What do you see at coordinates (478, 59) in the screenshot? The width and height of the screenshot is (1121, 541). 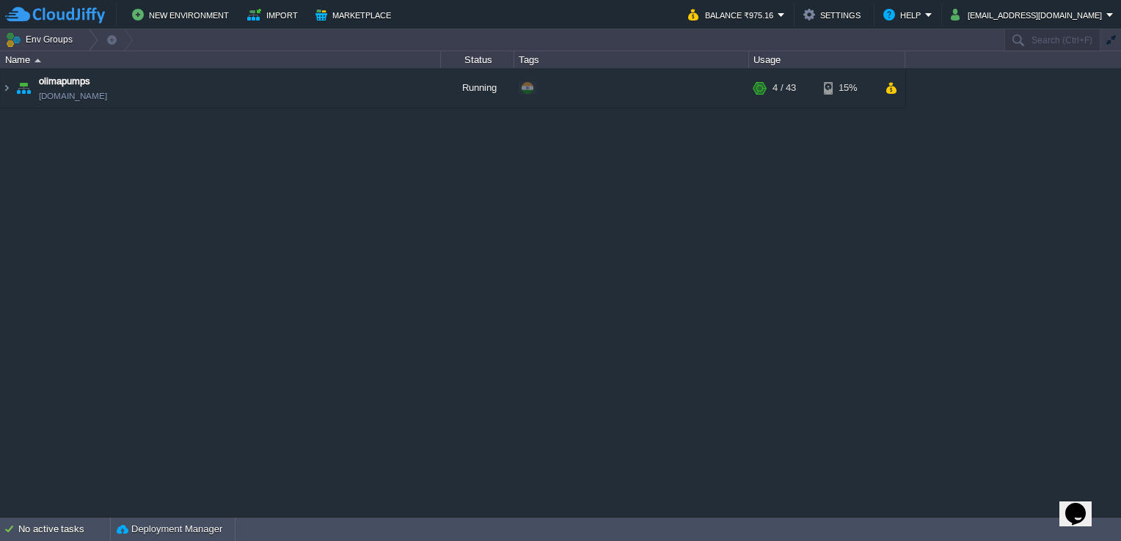 I see `div: Status` at bounding box center [478, 59].